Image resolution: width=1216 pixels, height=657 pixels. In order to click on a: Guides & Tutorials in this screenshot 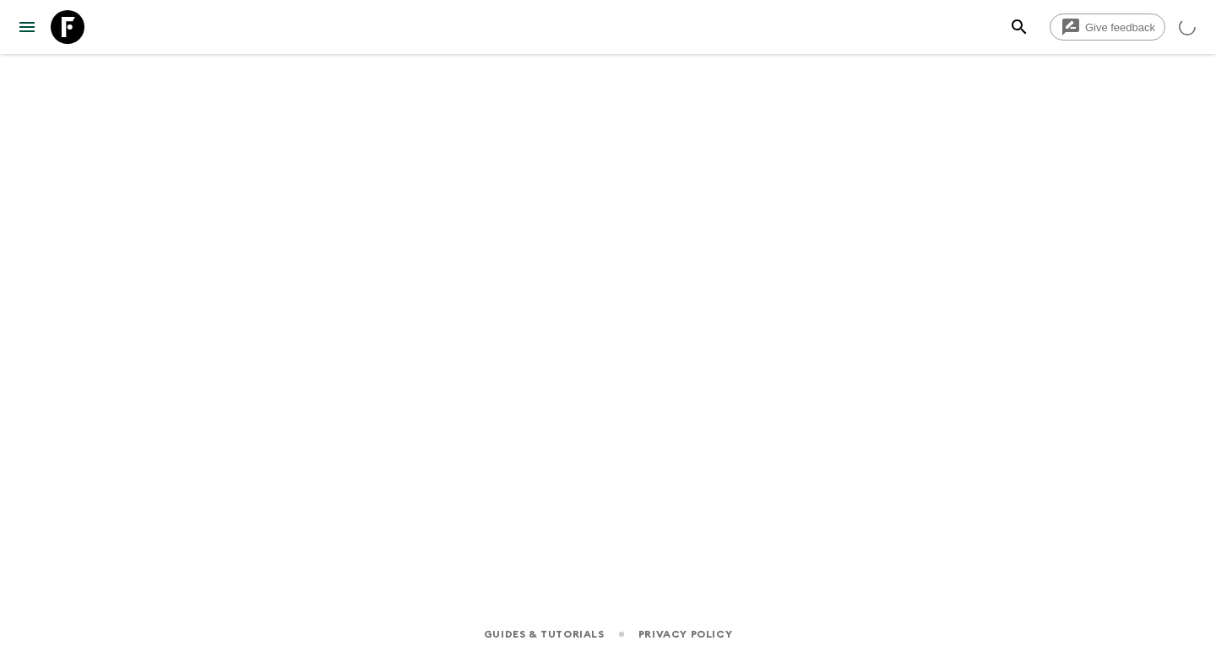, I will do `click(544, 634)`.